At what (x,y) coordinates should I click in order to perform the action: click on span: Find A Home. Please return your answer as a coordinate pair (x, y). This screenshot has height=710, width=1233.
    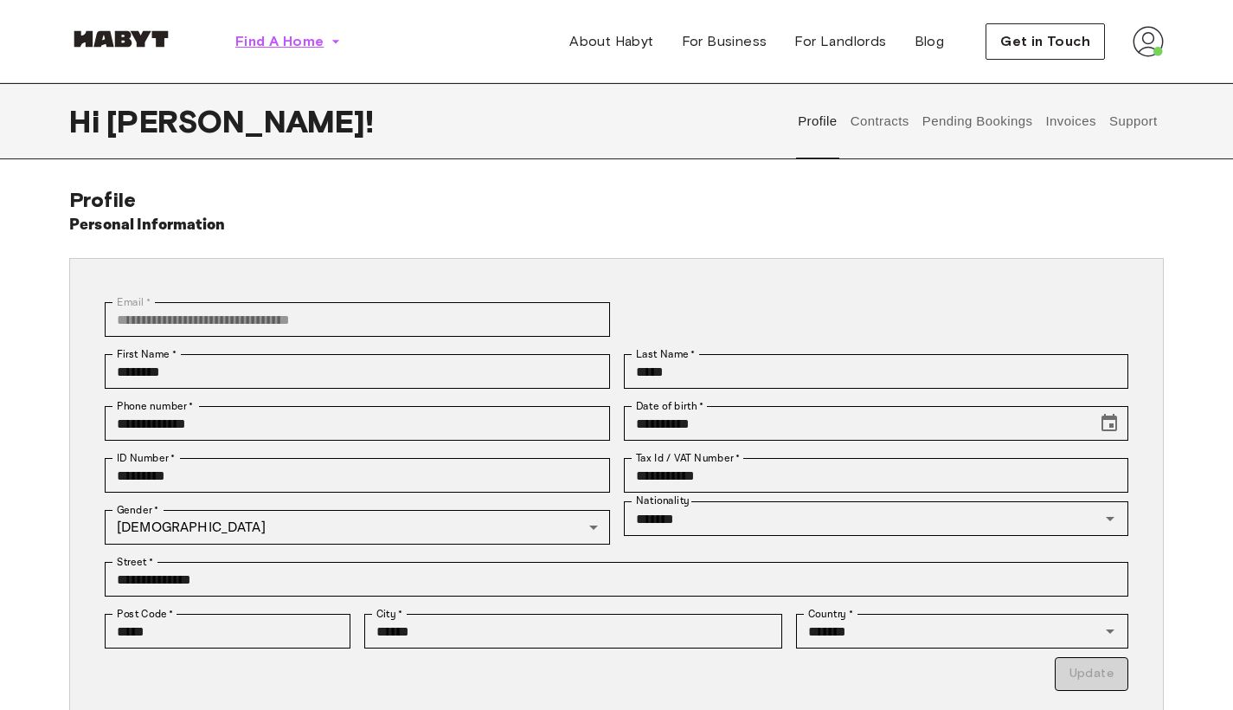
    Looking at the image, I should click on (280, 42).